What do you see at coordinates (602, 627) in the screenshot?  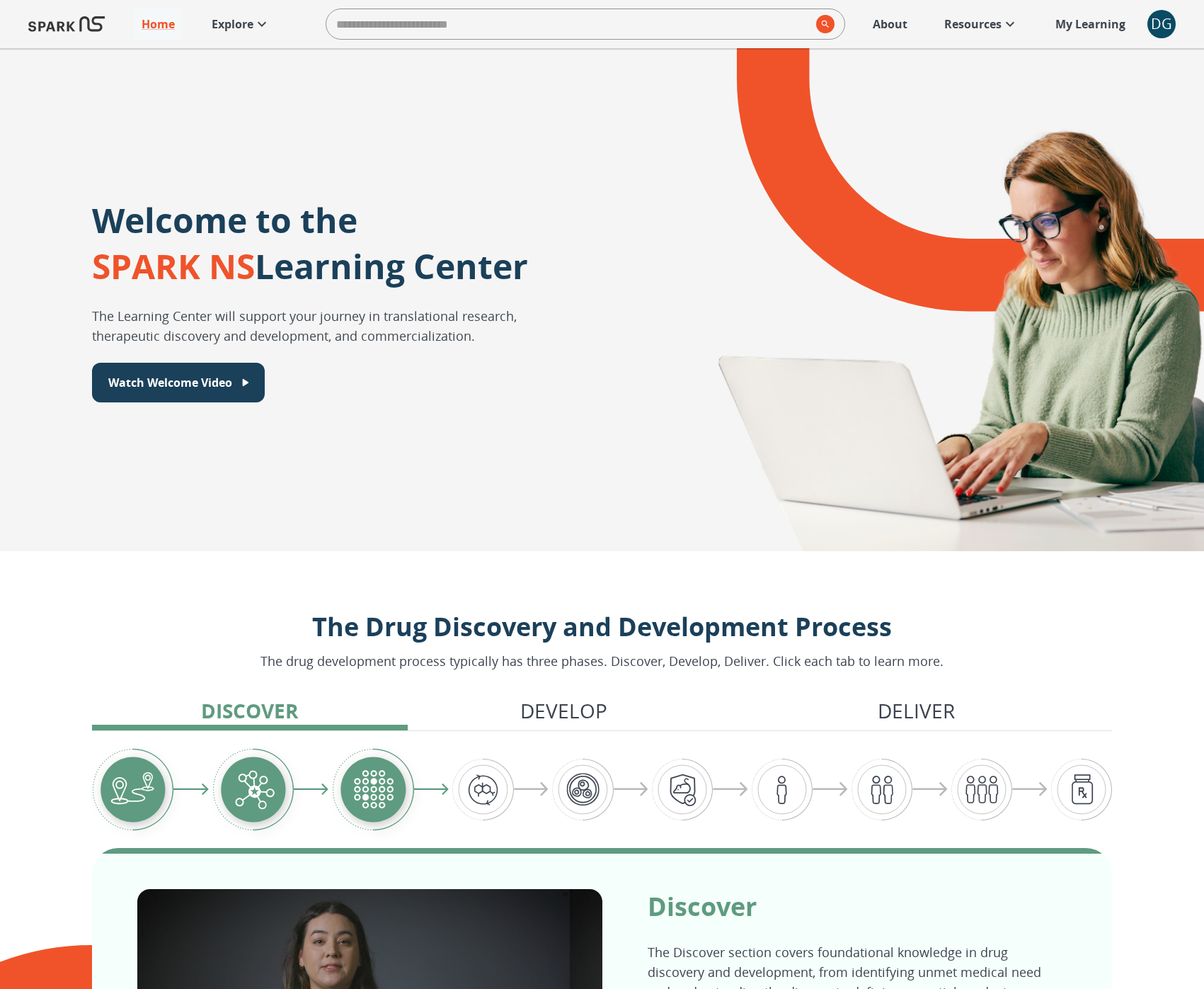 I see `p: The Drug Discovery and Development Process` at bounding box center [602, 627].